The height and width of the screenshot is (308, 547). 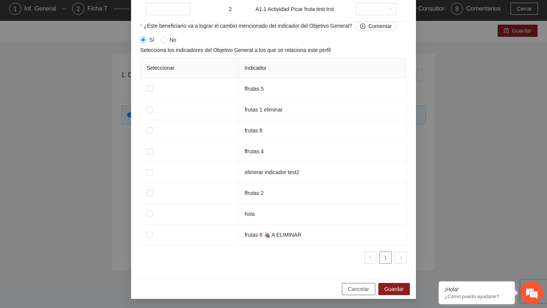 What do you see at coordinates (134, 13) in the screenshot?
I see `div: Minimizar ventana de chat en vivo` at bounding box center [134, 13].